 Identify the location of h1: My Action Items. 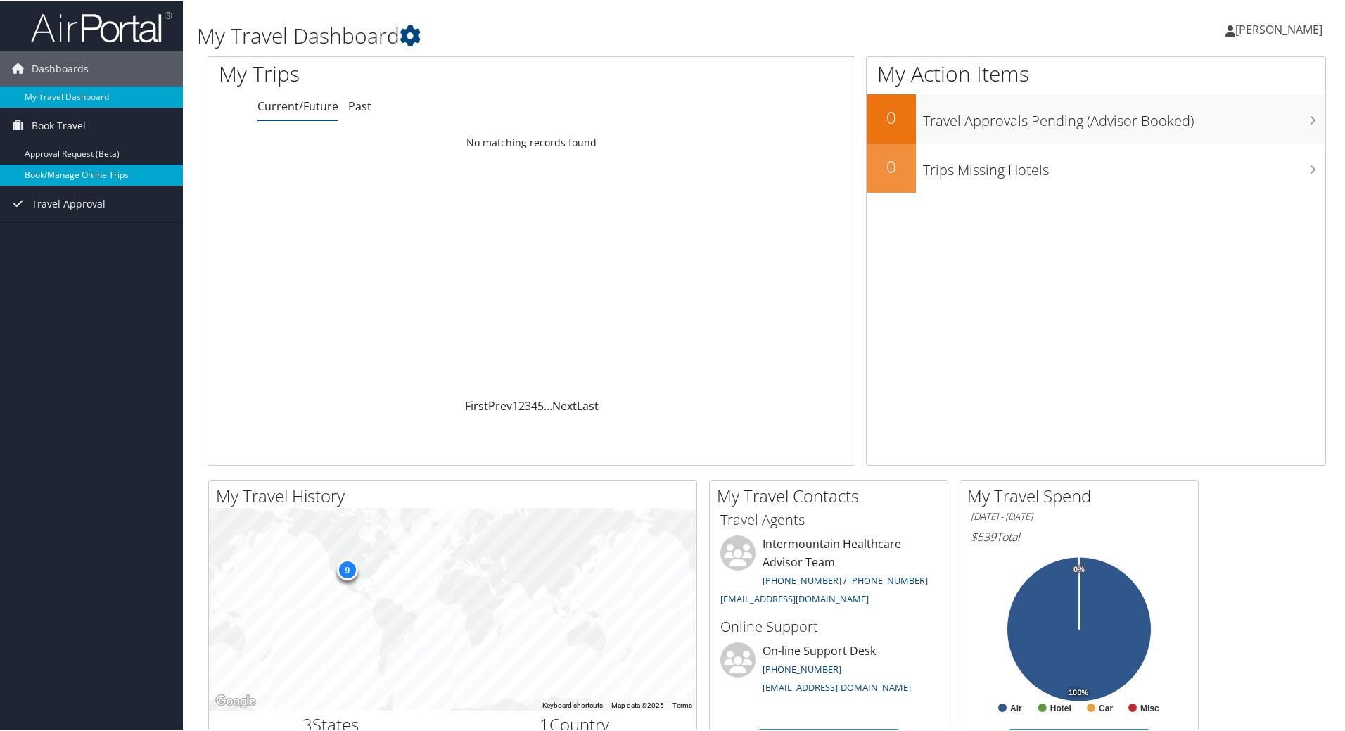
(1096, 72).